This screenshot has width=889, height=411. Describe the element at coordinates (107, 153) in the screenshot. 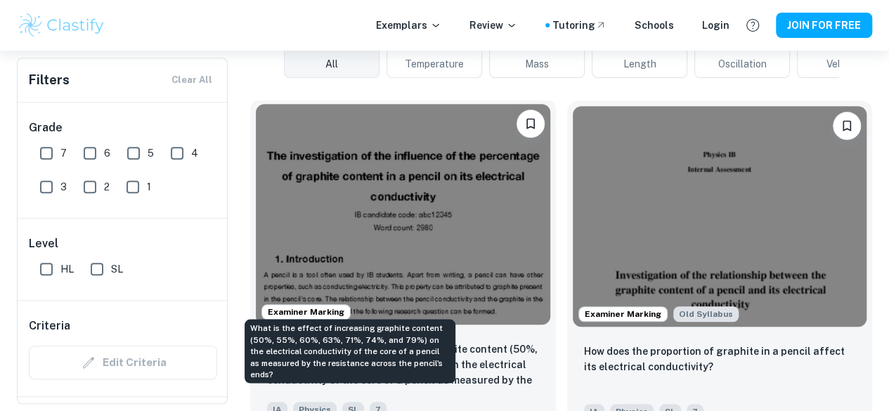

I see `span: 6` at that location.